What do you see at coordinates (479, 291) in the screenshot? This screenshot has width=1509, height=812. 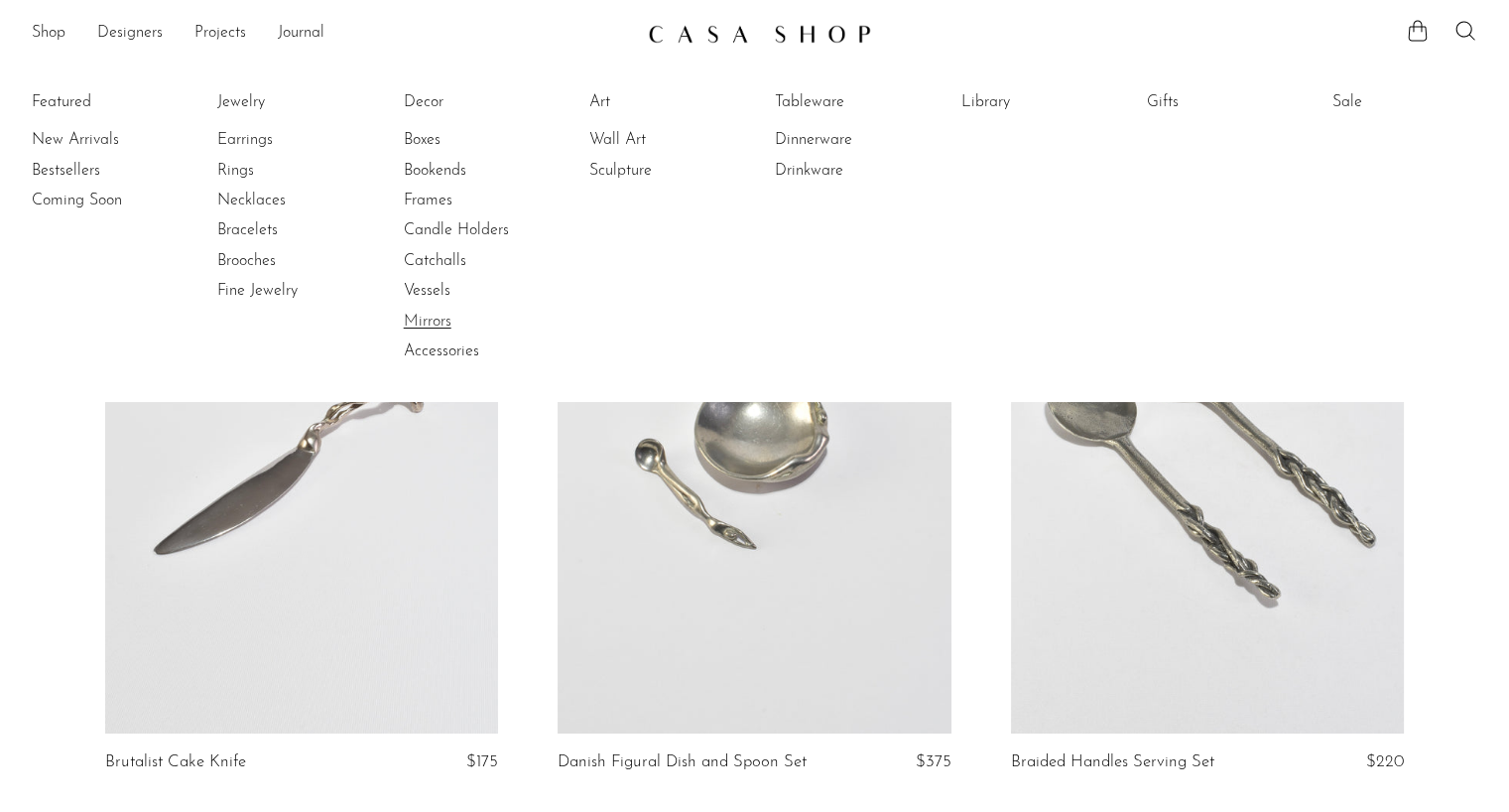 I see `a: Vessels` at bounding box center [479, 291].